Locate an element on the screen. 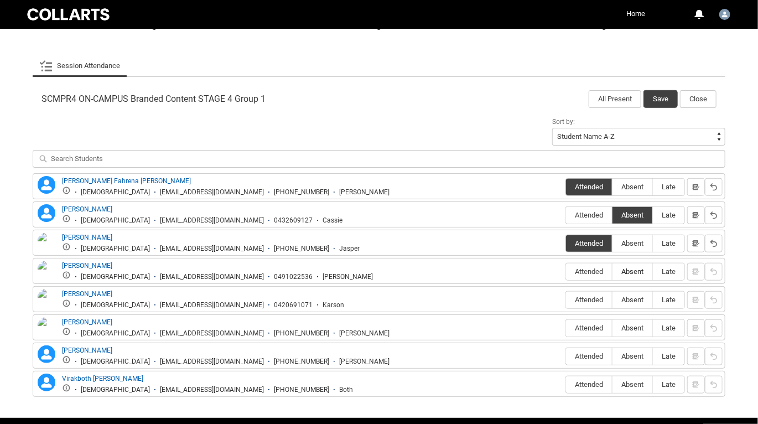  input: Search Students is located at coordinates (379, 159).